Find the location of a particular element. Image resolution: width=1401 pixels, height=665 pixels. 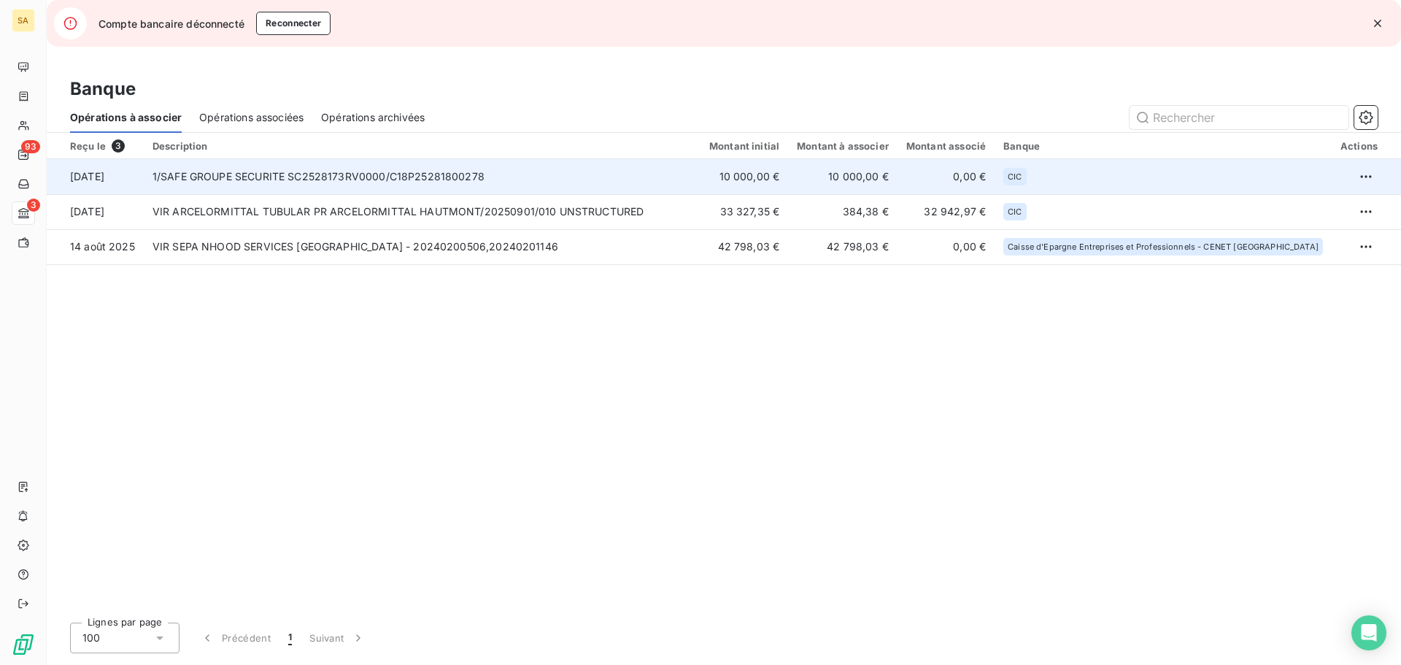

img: Logo LeanPay is located at coordinates (23, 644).